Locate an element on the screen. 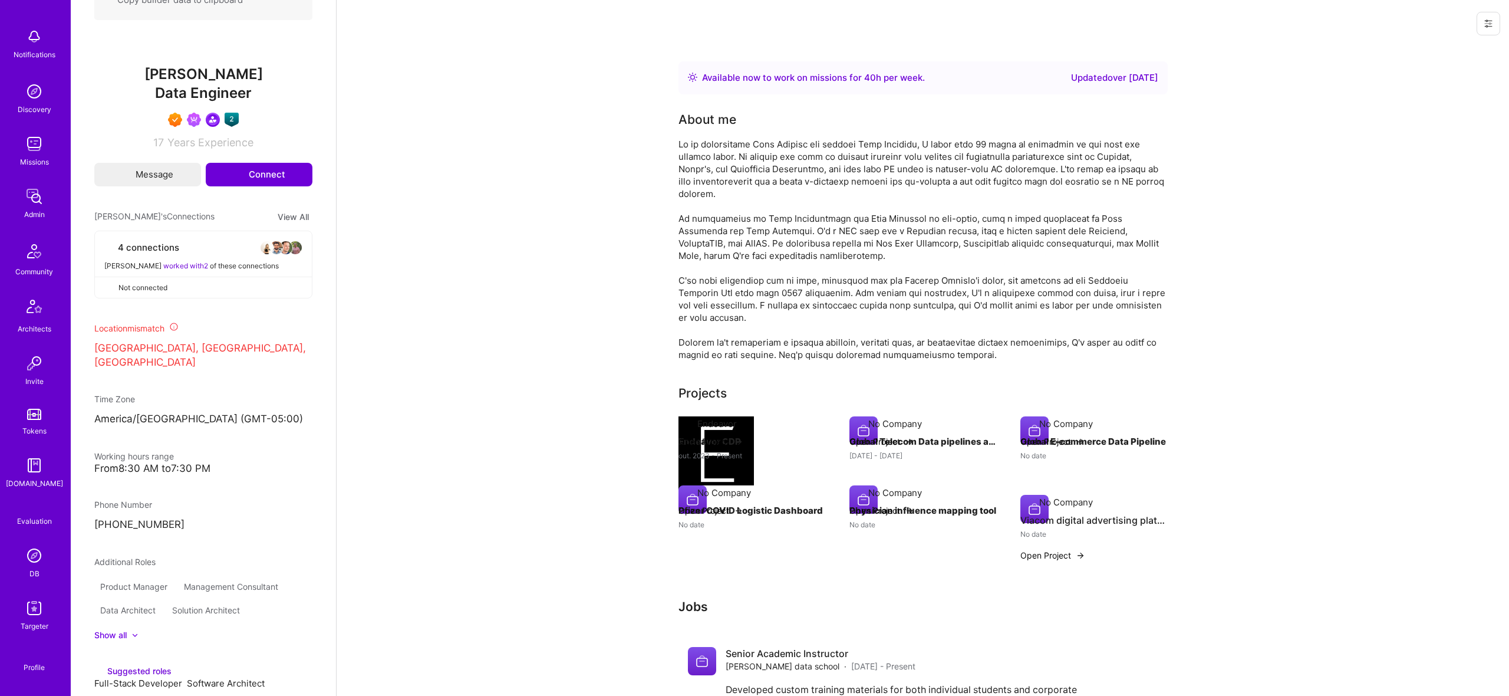  div: Management Consultant is located at coordinates (231, 587).